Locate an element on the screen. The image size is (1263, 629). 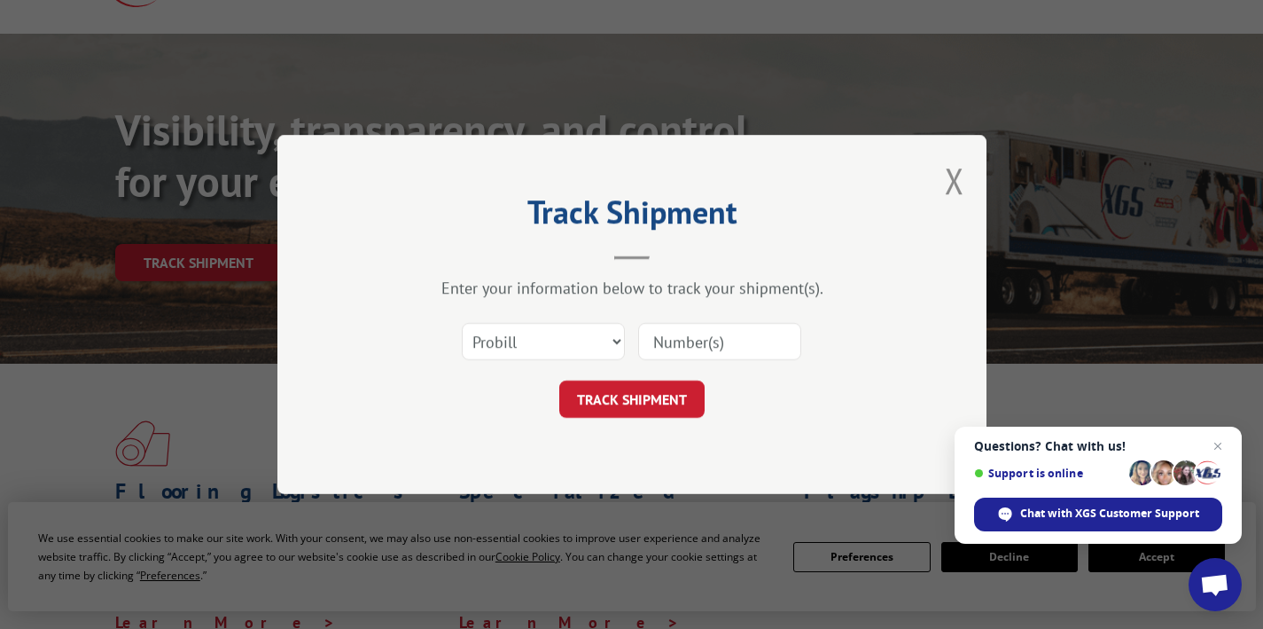
div: Open chat is located at coordinates (1216, 584).